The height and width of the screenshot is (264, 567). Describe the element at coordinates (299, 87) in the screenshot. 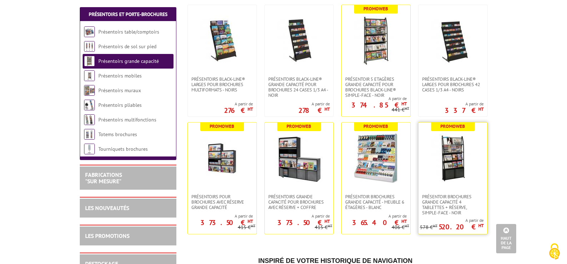

I see `span: Présentoirs Black-Line® grande capacité pour brochures 24 cases 1/3 A4 - noir` at that location.